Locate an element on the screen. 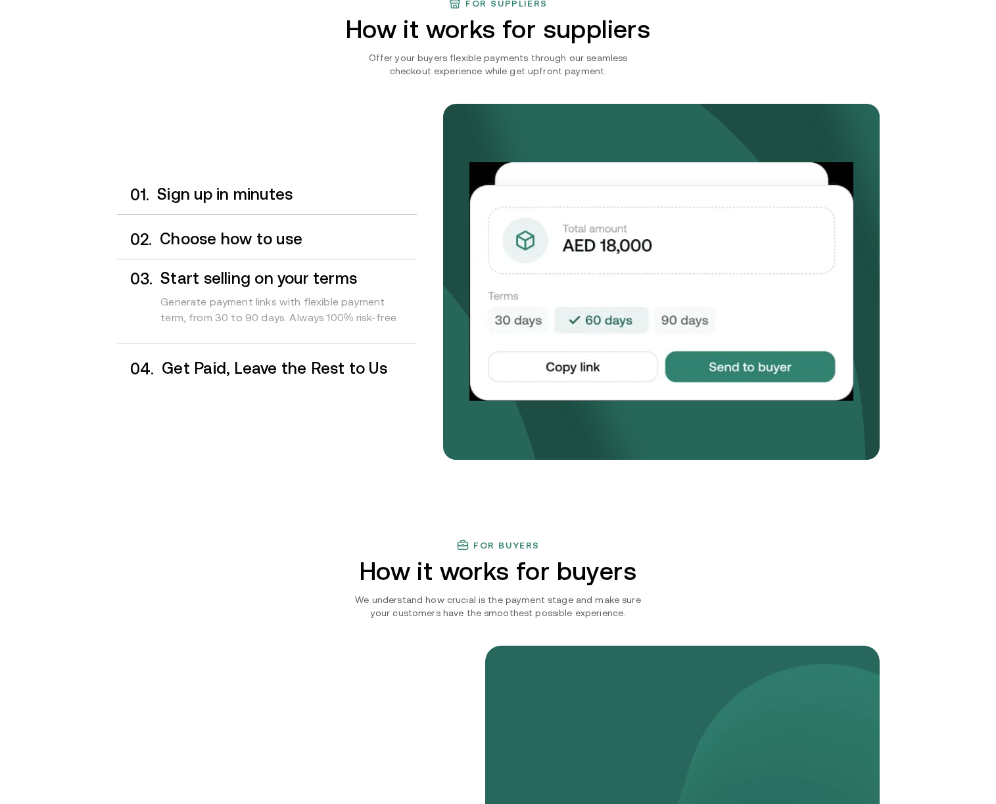  p: Offer your buyers flexible payments through our seamless checkout experience while get upfront pa... is located at coordinates (498, 64).